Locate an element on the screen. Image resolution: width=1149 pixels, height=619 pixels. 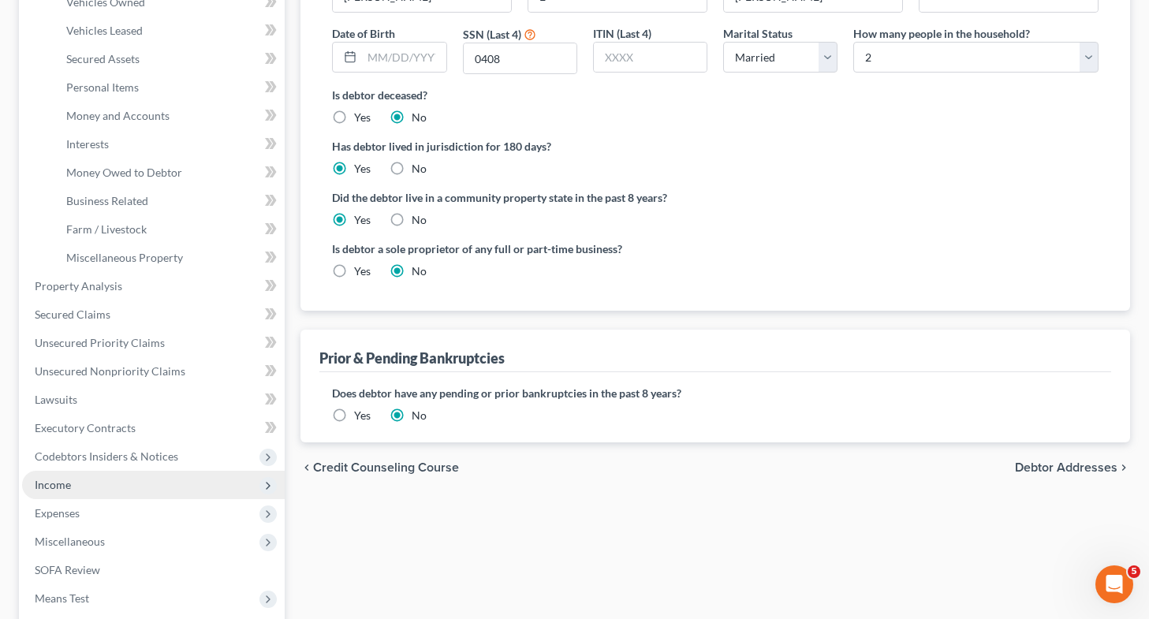
label: How many people in the household? is located at coordinates (942, 33).